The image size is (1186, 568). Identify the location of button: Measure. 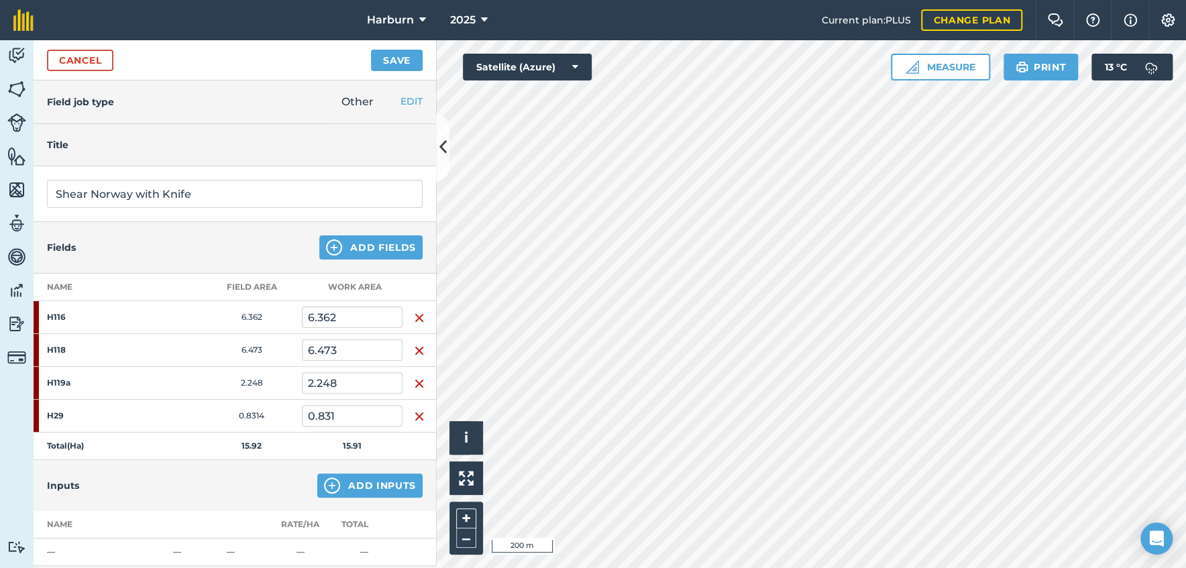
(941, 67).